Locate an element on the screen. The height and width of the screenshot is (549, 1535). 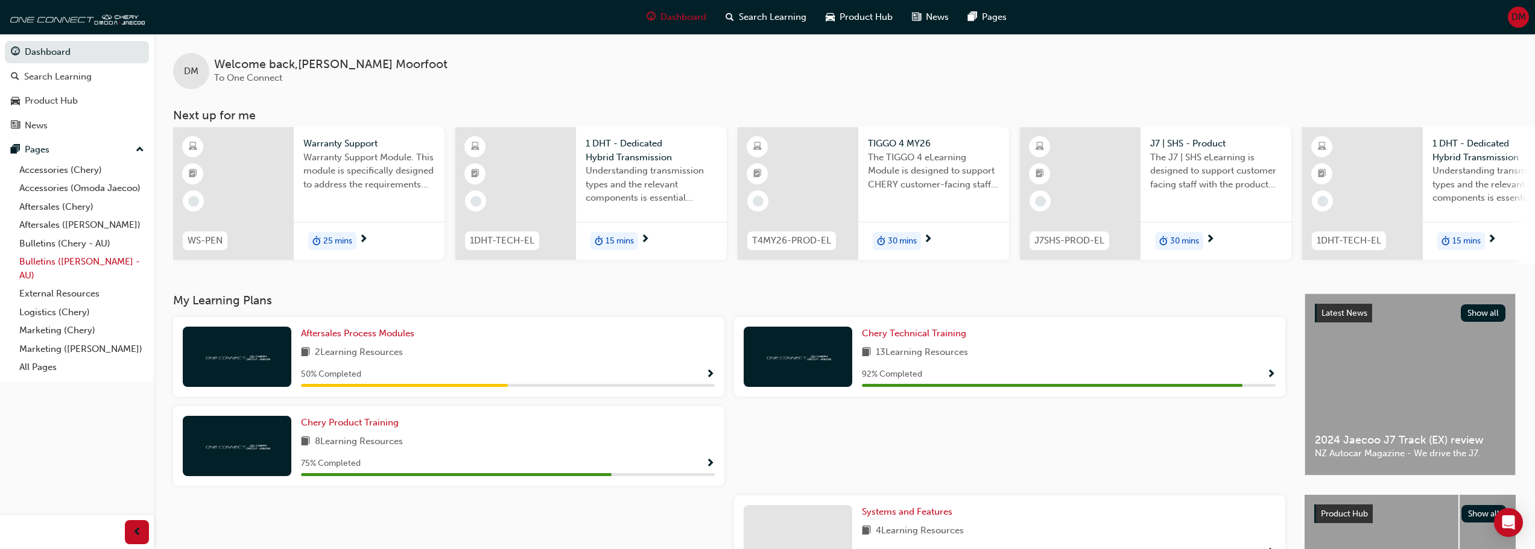
a: Aftersales (Chery) is located at coordinates (81, 207).